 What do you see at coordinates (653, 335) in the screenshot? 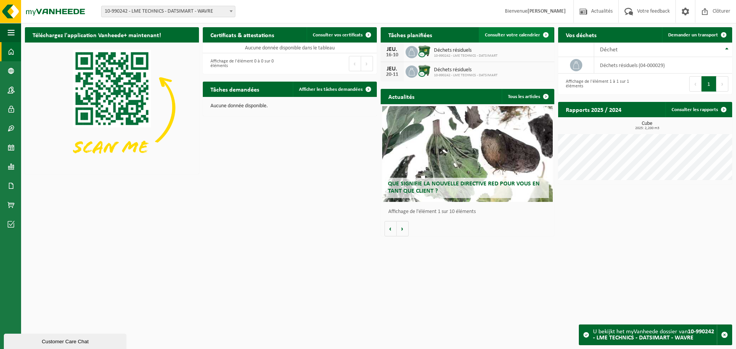
I see `strong: 10-990242 - LME TECHNICS - DATSIMART - WAVRE` at bounding box center [653, 335].